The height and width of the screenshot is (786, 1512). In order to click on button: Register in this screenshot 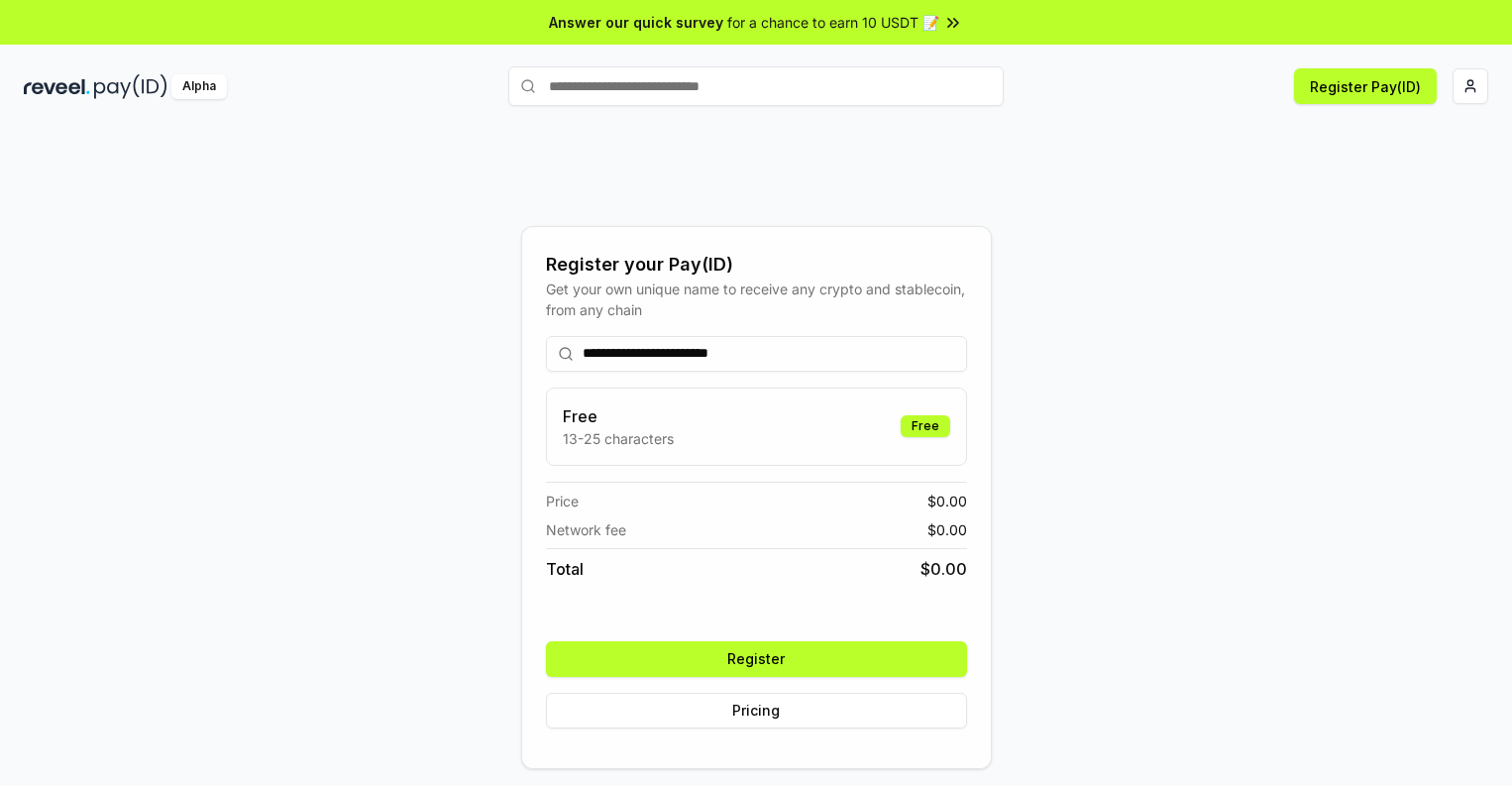, I will do `click(756, 659)`.